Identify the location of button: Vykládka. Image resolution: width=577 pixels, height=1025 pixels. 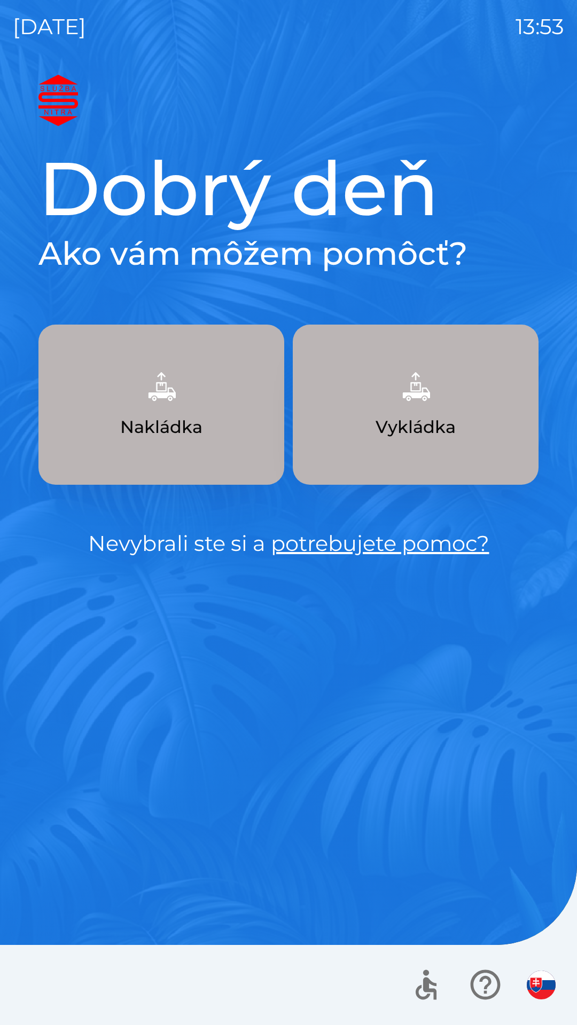
(415, 405).